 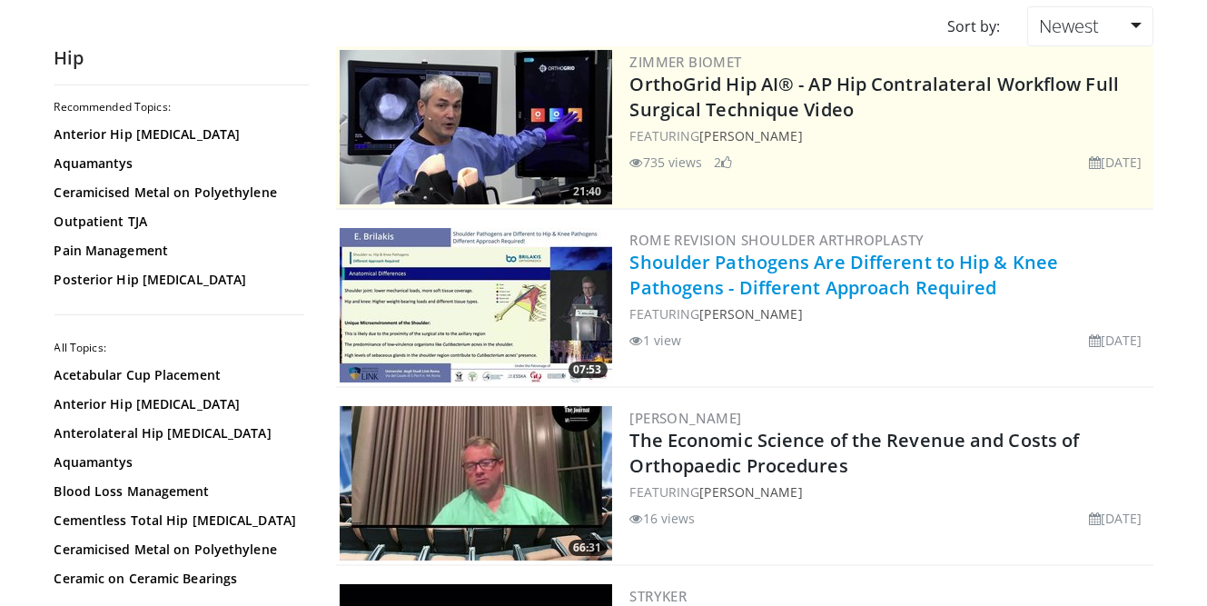 I want to click on a: The Economic Science of the Revenue and Costs of Orthopaedic Procedures, so click(x=854, y=452).